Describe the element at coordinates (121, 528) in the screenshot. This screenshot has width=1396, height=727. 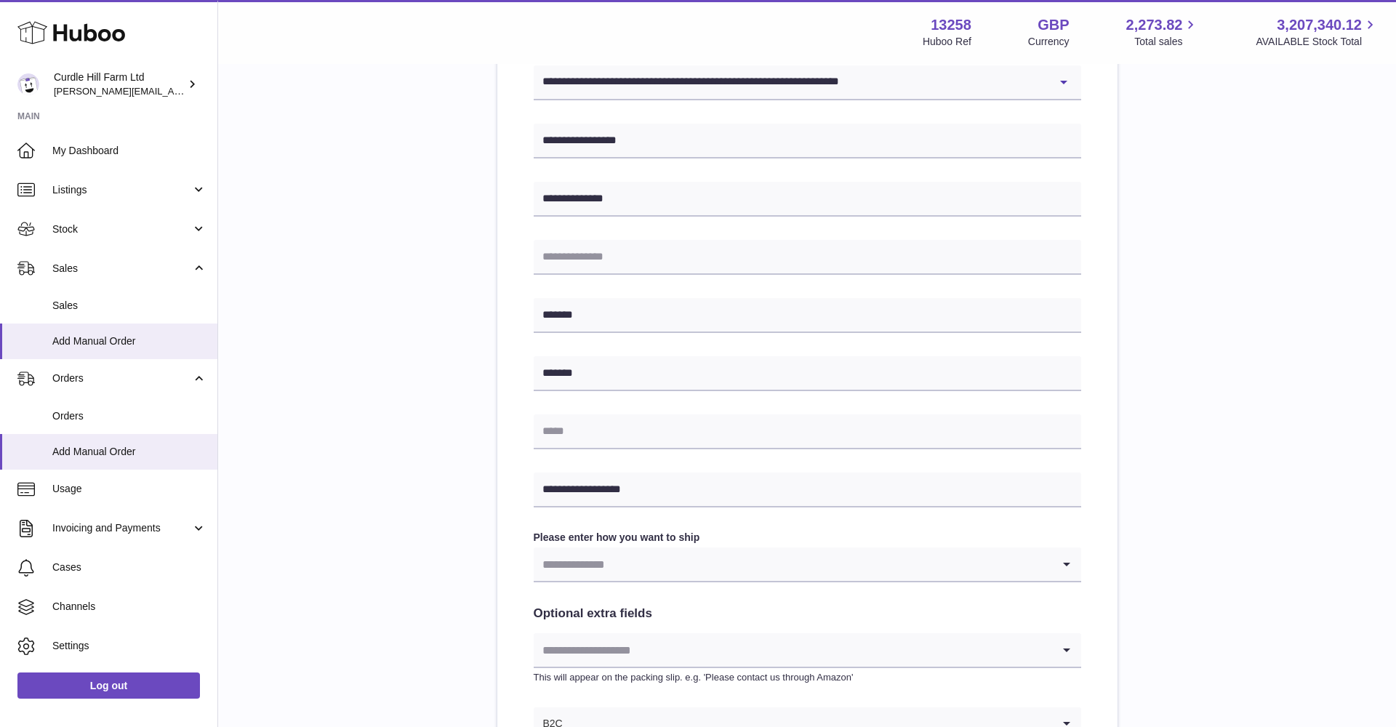
I see `span: Invoicing and Payments` at that location.